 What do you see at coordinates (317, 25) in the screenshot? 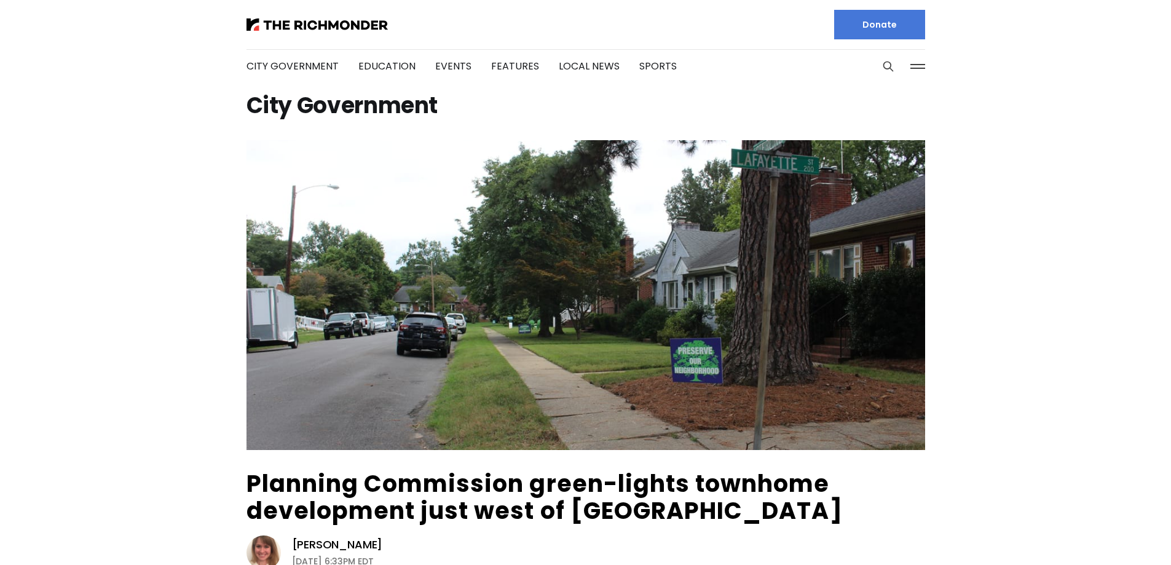
I see `img: The Richmonder` at bounding box center [317, 25].